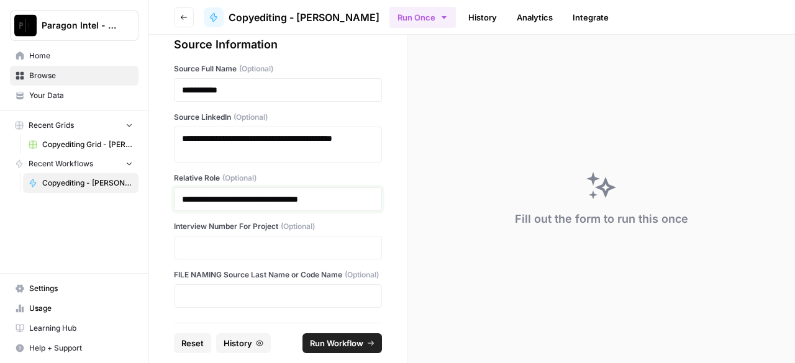 This screenshot has width=795, height=363. Describe the element at coordinates (238, 343) in the screenshot. I see `span: History` at that location.